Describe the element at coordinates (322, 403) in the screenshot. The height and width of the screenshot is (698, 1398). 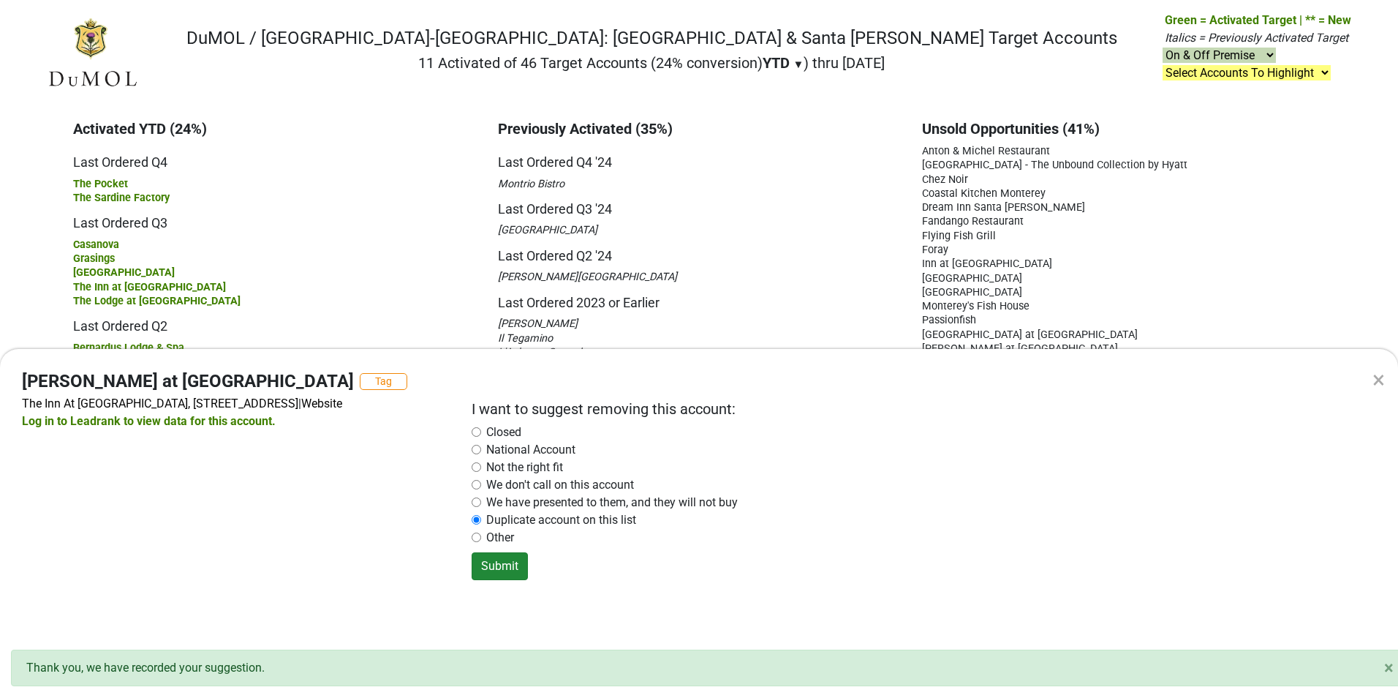
I see `span: Website` at that location.